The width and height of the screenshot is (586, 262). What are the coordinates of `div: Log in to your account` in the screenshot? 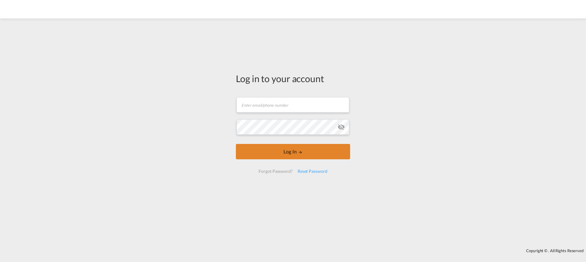 It's located at (293, 78).